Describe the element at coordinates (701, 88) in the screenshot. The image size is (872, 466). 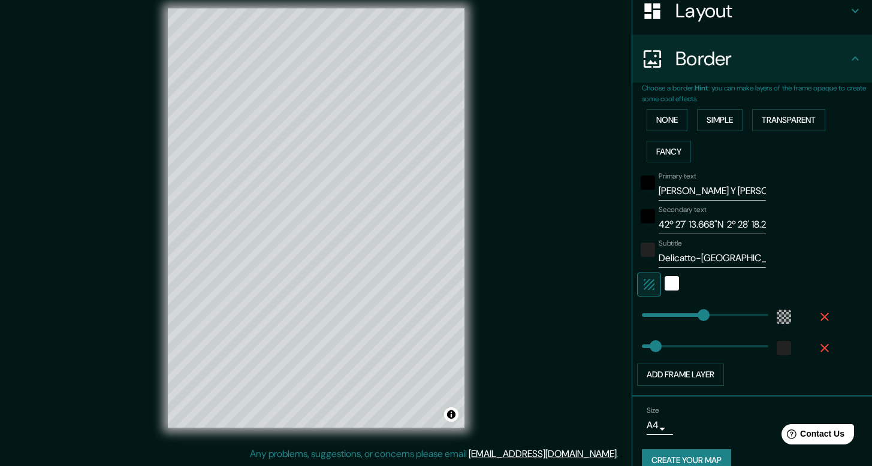
I see `b: Hint` at that location.